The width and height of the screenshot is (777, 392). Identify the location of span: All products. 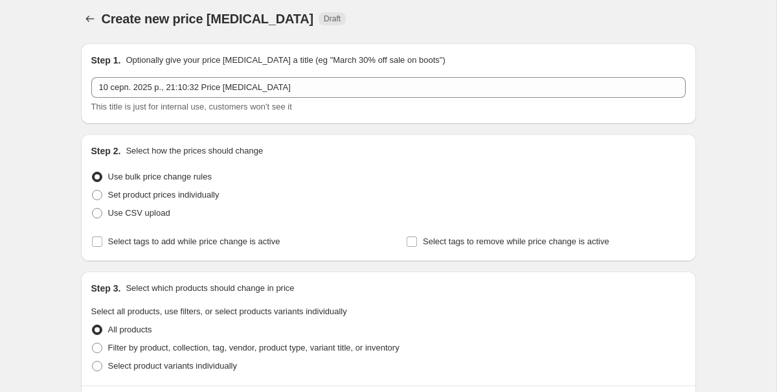
(130, 329).